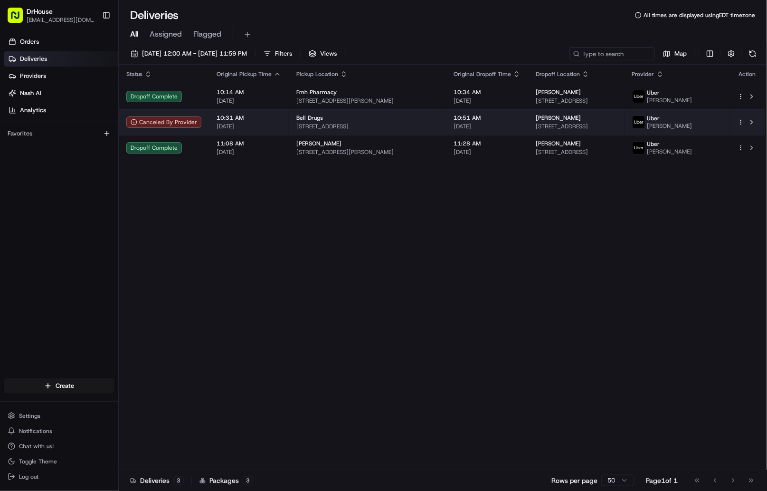 The image size is (767, 491). What do you see at coordinates (33, 76) in the screenshot?
I see `span: Providers` at bounding box center [33, 76].